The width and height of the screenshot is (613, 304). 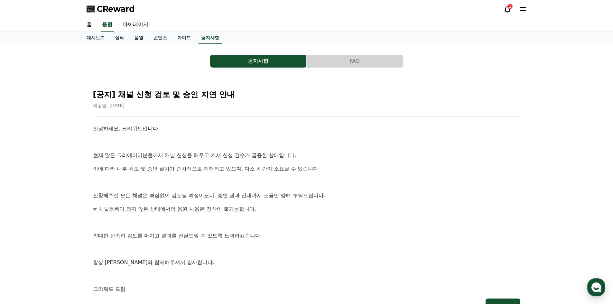 What do you see at coordinates (510, 6) in the screenshot?
I see `div: 1` at bounding box center [510, 6].